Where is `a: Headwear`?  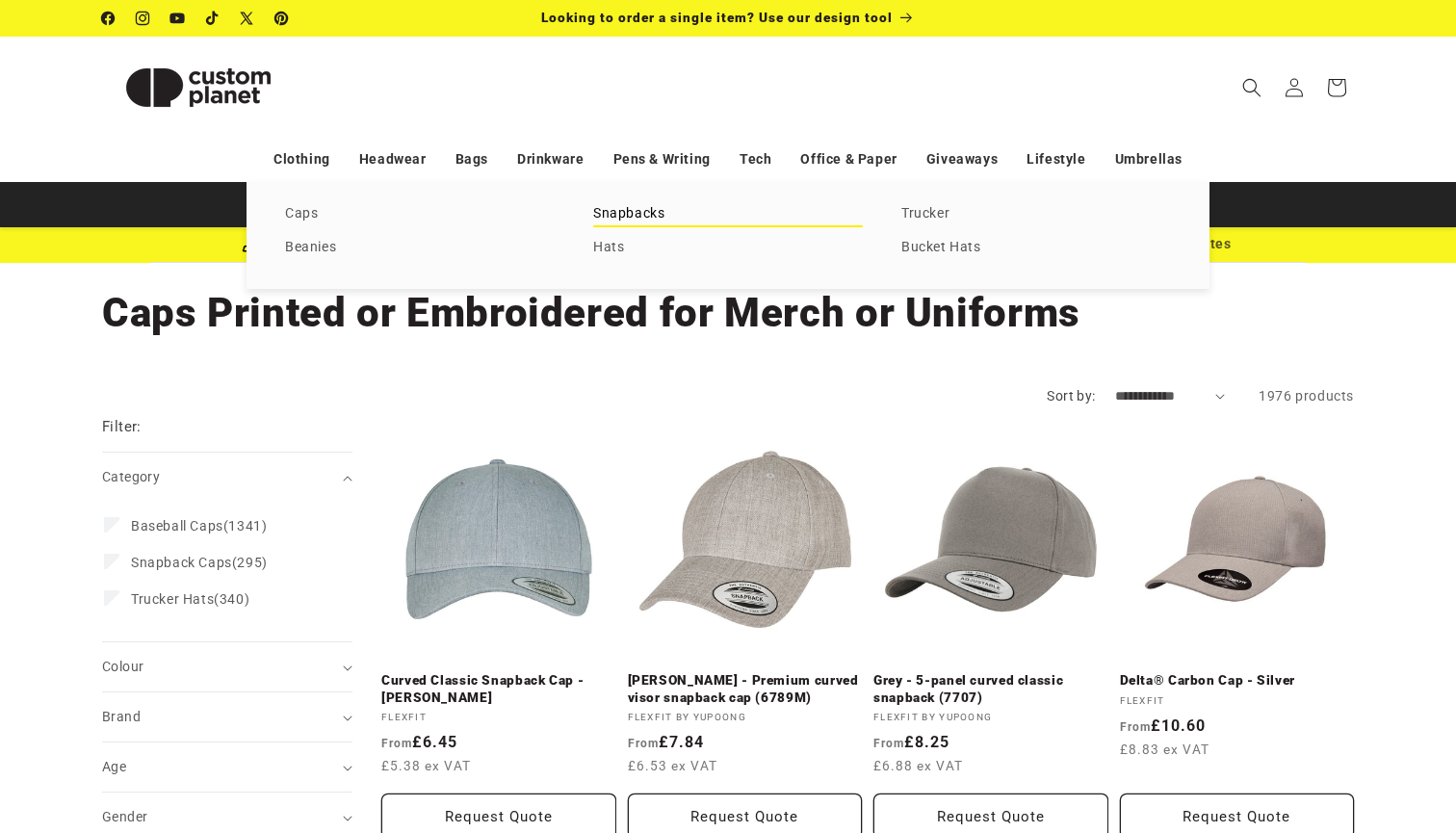 a: Headwear is located at coordinates (393, 158).